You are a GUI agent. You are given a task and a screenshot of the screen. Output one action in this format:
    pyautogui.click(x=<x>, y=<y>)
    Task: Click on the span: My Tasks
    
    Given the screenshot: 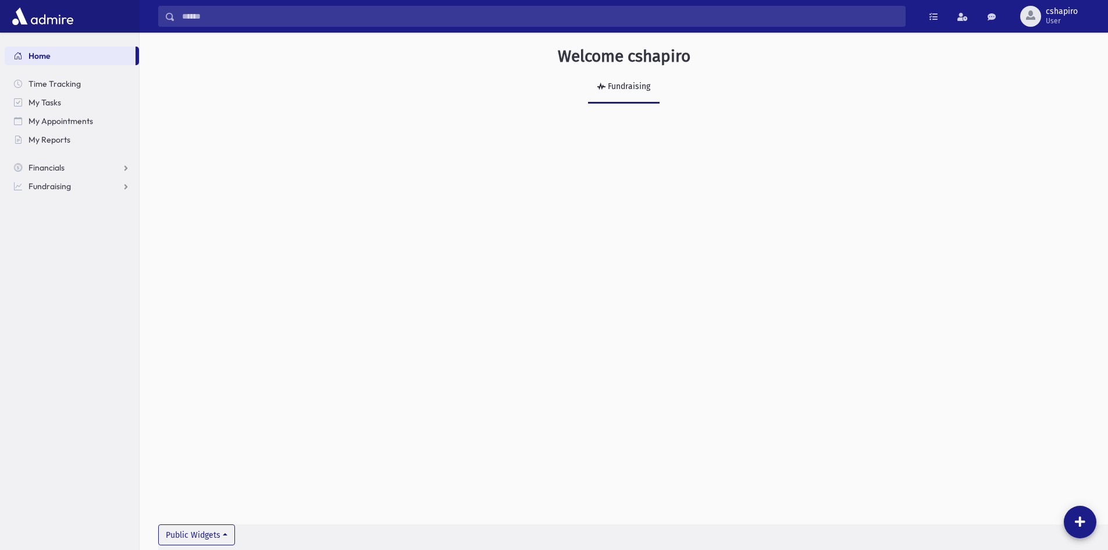 What is the action you would take?
    pyautogui.click(x=45, y=102)
    